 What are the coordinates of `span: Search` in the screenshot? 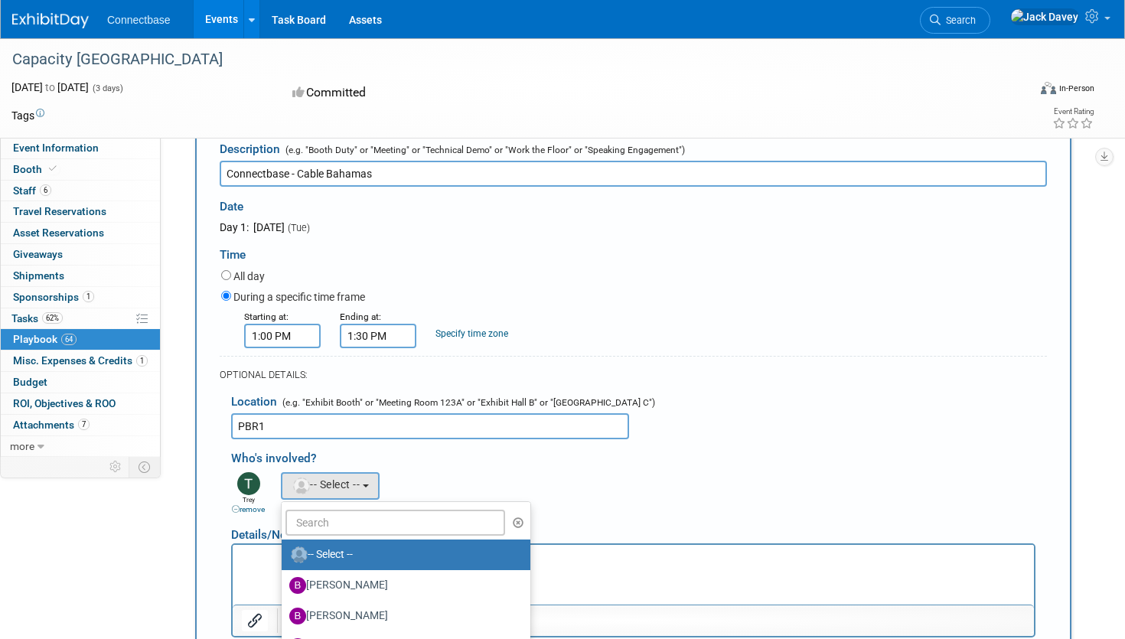 It's located at (958, 20).